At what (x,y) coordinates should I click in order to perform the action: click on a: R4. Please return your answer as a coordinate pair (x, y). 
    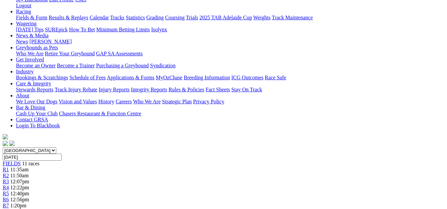
    Looking at the image, I should click on (6, 187).